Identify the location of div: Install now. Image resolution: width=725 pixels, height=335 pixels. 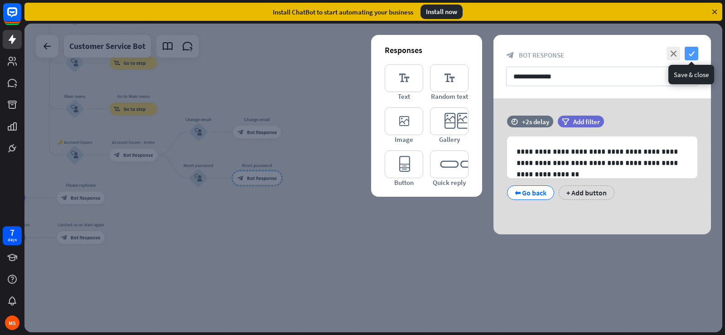
(441, 12).